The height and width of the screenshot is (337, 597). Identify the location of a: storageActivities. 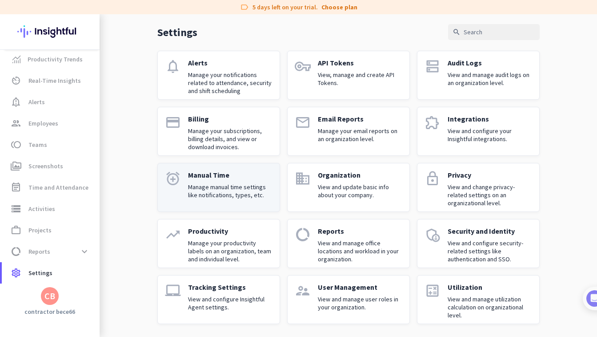
(51, 209).